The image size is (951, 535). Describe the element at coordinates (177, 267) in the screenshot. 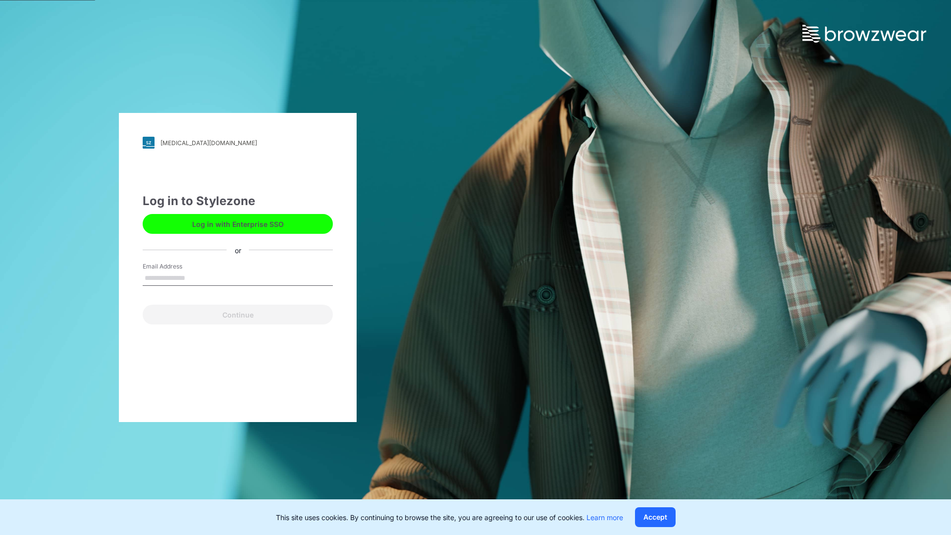

I see `label: Email Address` at that location.